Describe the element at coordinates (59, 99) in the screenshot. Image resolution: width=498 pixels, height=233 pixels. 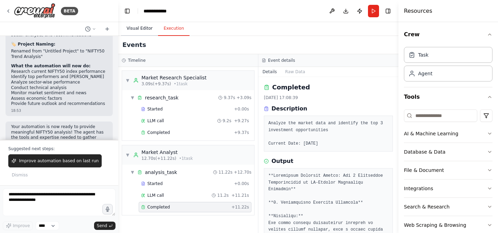
I see `li: Assess economic factors` at that location.